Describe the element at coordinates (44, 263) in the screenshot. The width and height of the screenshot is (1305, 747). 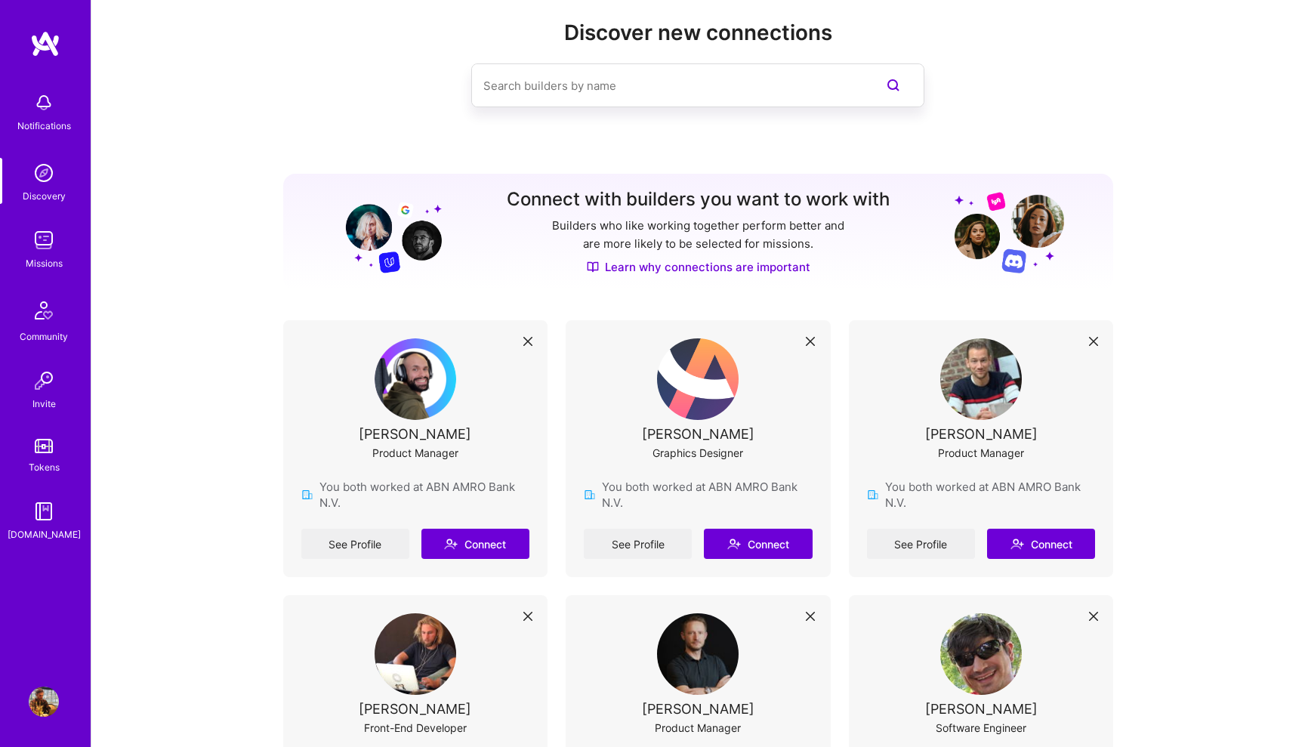
I see `div: Missions` at that location.